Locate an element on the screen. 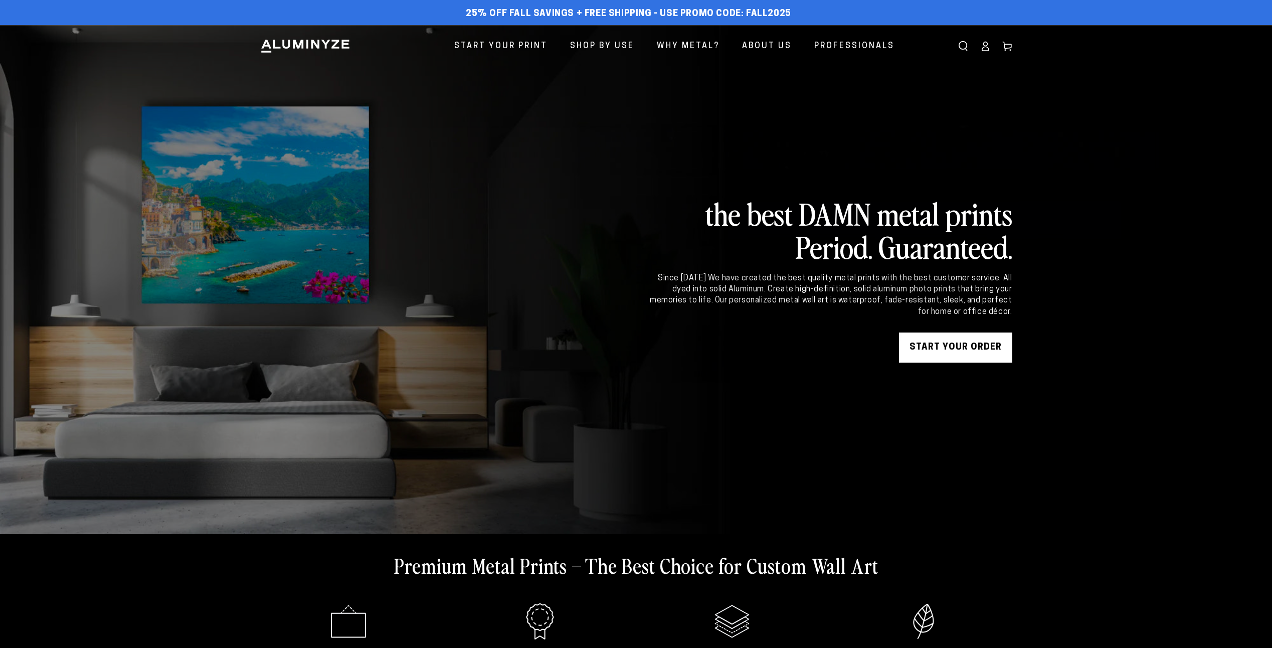 Image resolution: width=1272 pixels, height=648 pixels. span: 25% off FALL Savings + Free Shipping - Use Promo Code: FALL2025 is located at coordinates (628, 14).